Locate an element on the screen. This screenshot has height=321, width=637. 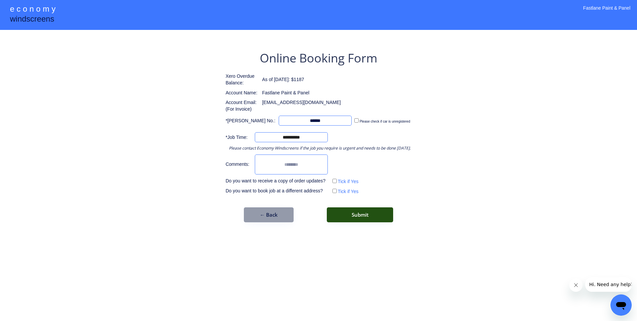
div: Comments: is located at coordinates (239, 164).